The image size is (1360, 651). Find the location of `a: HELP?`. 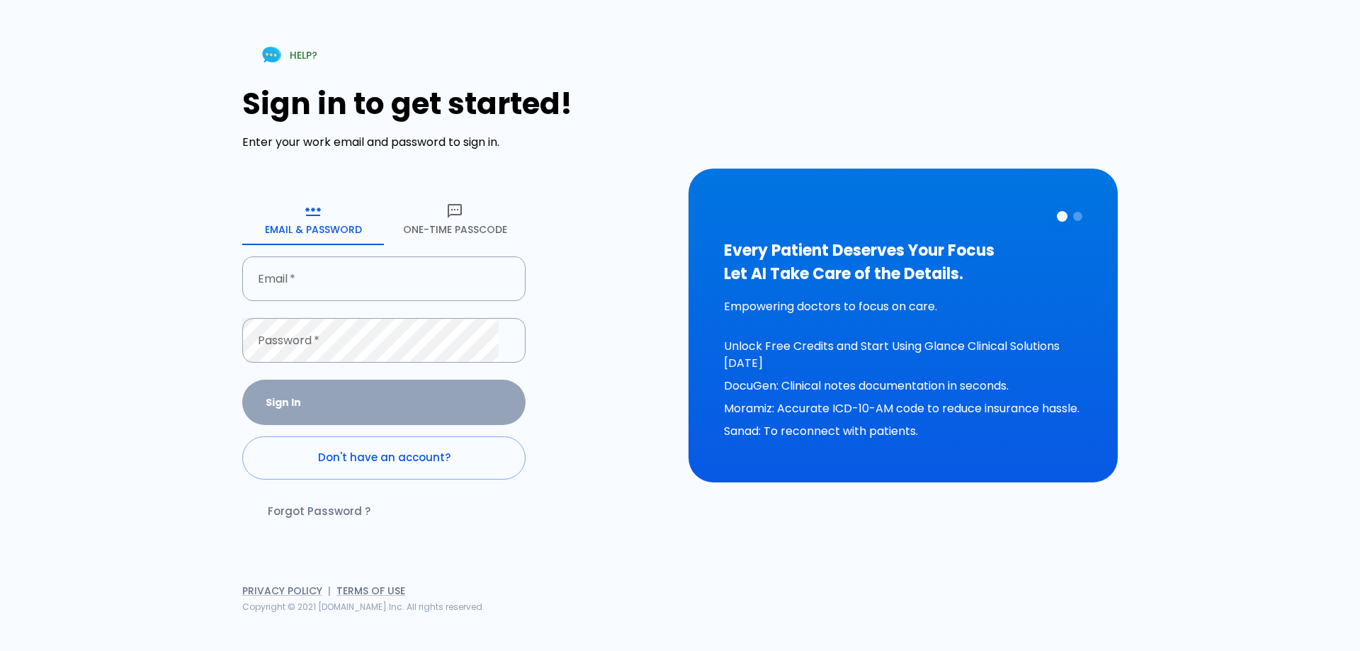

a: HELP? is located at coordinates (288, 55).